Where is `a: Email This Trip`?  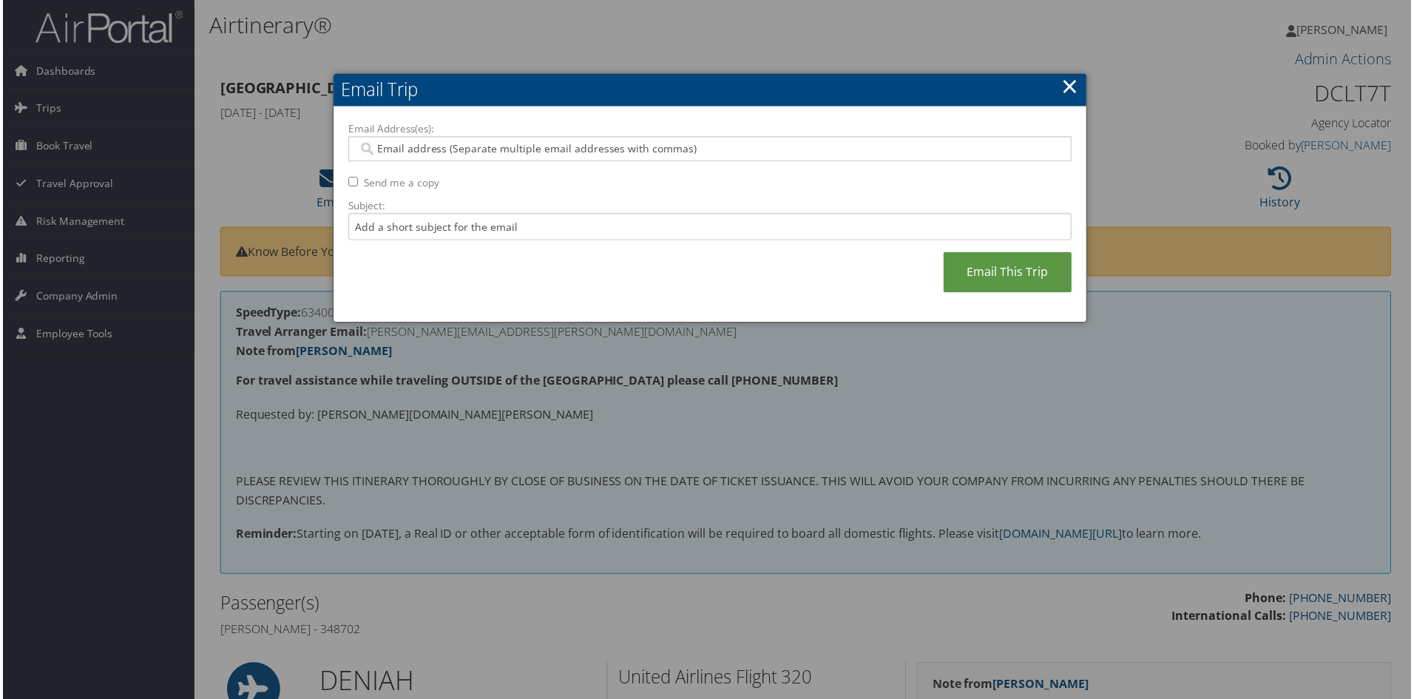
a: Email This Trip is located at coordinates (1009, 273).